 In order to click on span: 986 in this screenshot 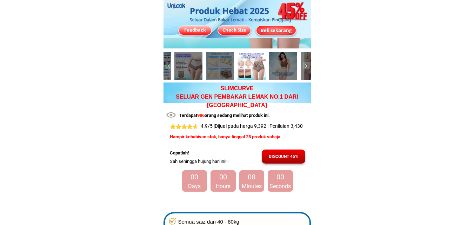, I will do `click(201, 115)`.